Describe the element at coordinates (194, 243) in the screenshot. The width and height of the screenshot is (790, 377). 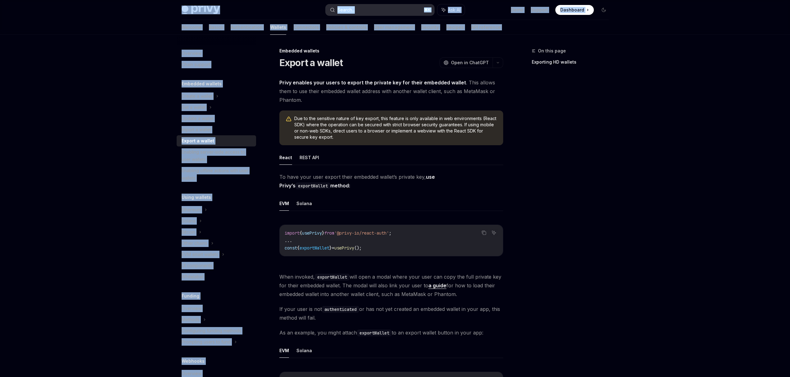
I see `div: Other chains` at that location.